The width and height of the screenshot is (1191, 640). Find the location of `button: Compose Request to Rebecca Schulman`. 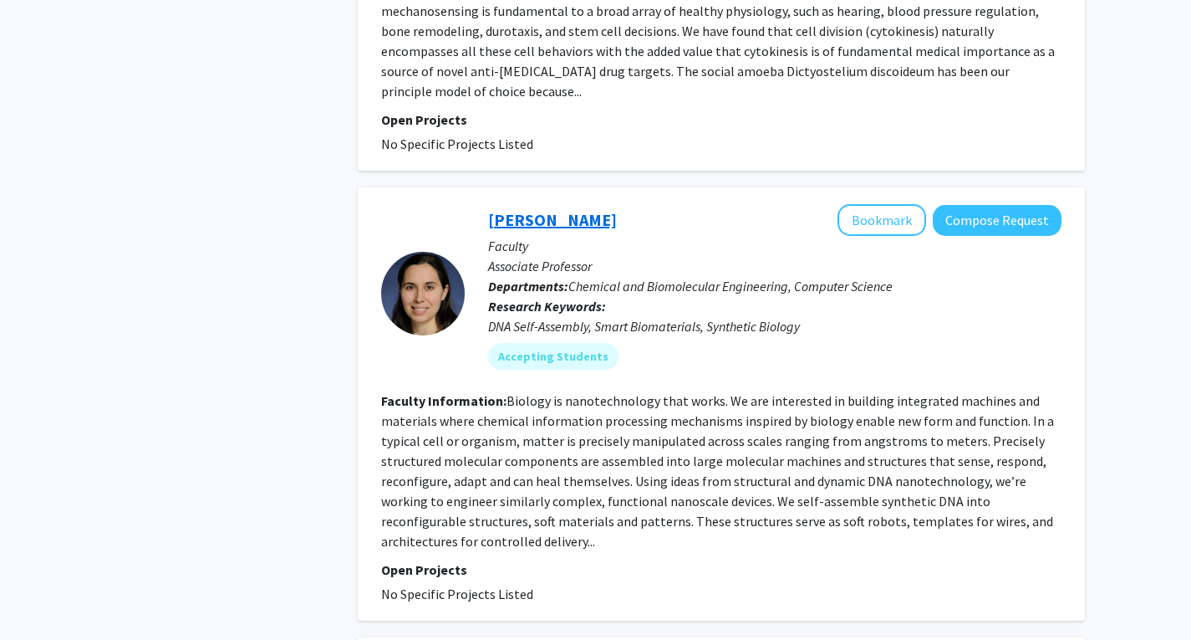

button: Compose Request to Rebecca Schulman is located at coordinates (997, 220).